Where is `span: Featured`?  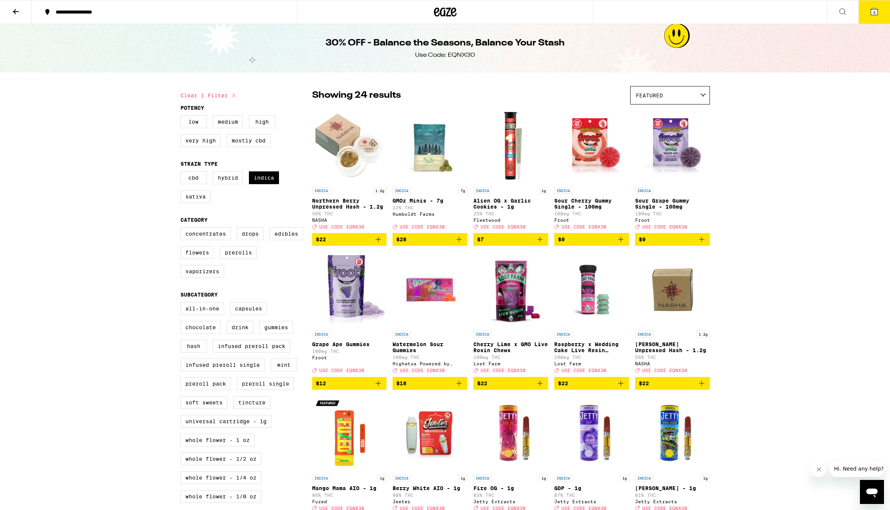
span: Featured is located at coordinates (649, 95).